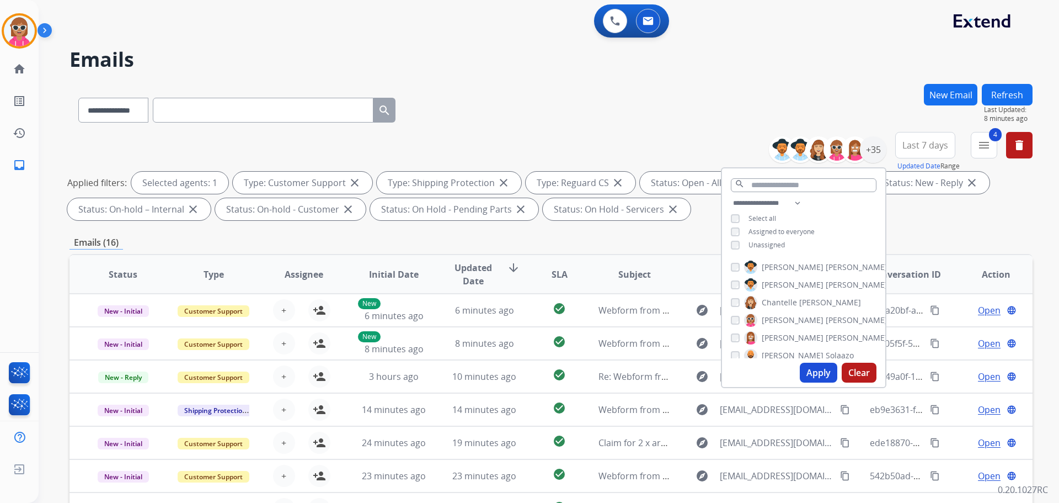  Describe the element at coordinates (840, 355) in the screenshot. I see `span: Solaazo` at that location.